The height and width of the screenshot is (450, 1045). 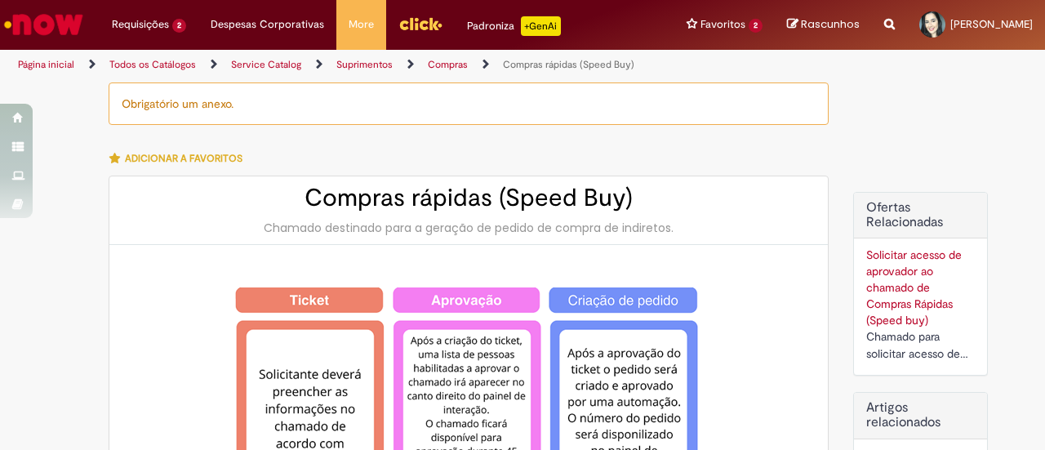 What do you see at coordinates (823, 24) in the screenshot?
I see `a: Rascunhos` at bounding box center [823, 24].